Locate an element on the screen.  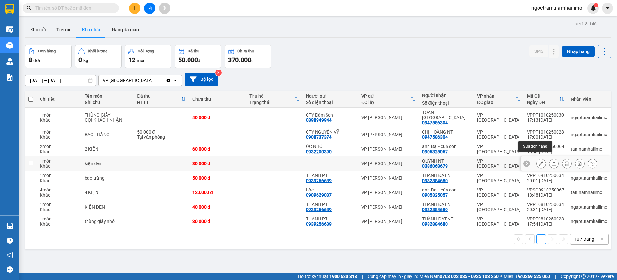
svg: Clear value is located at coordinates (168, 80).